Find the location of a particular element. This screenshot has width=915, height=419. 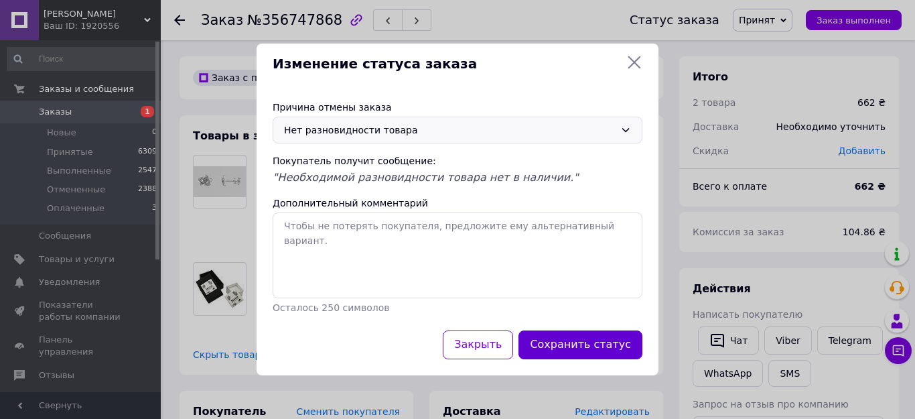

label: Дополнительный комментарий is located at coordinates (350, 203).